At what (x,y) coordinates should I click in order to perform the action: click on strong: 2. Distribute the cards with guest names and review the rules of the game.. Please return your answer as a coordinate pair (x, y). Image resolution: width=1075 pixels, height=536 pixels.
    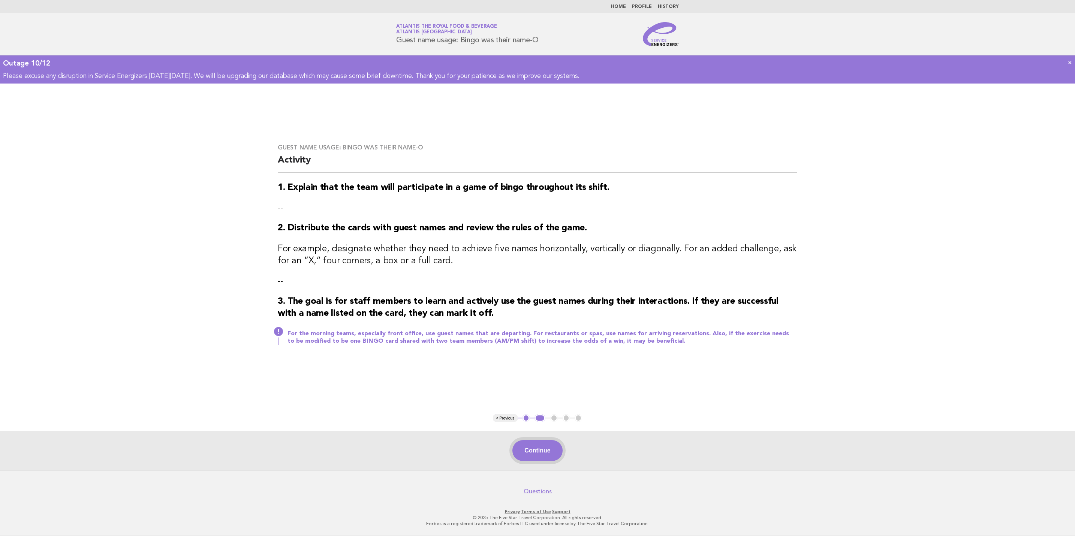
    Looking at the image, I should click on (432, 228).